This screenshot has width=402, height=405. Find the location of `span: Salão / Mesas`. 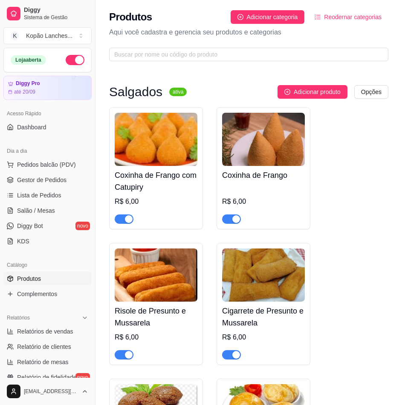

span: Salão / Mesas is located at coordinates (36, 211).